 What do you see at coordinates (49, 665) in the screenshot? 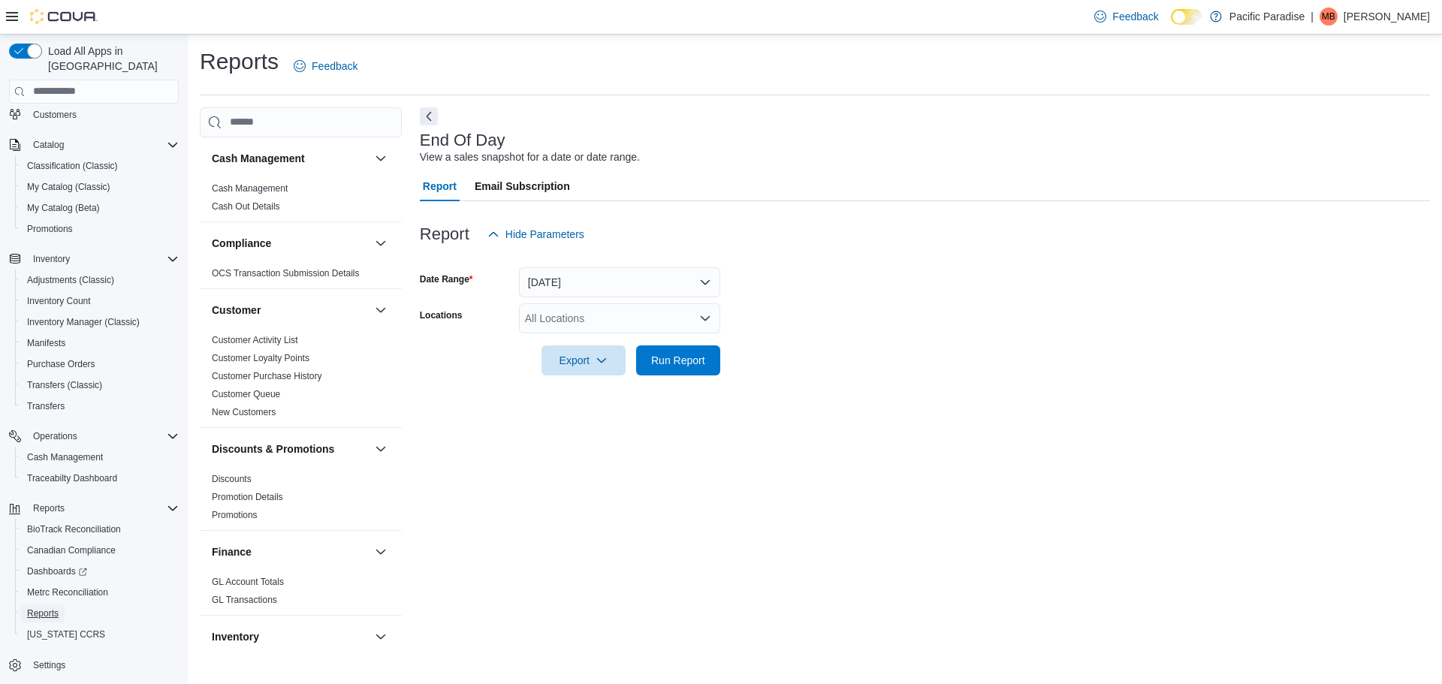
I see `a: Settings` at bounding box center [49, 665].